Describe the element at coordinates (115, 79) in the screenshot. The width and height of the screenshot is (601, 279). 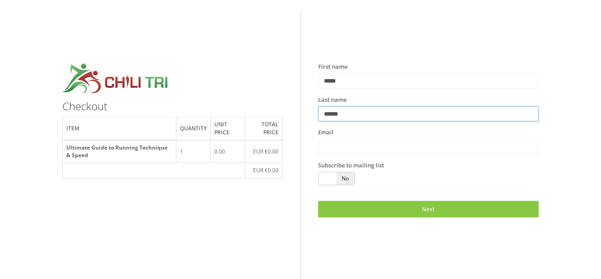
I see `img: croppedchilitri.jpg` at that location.